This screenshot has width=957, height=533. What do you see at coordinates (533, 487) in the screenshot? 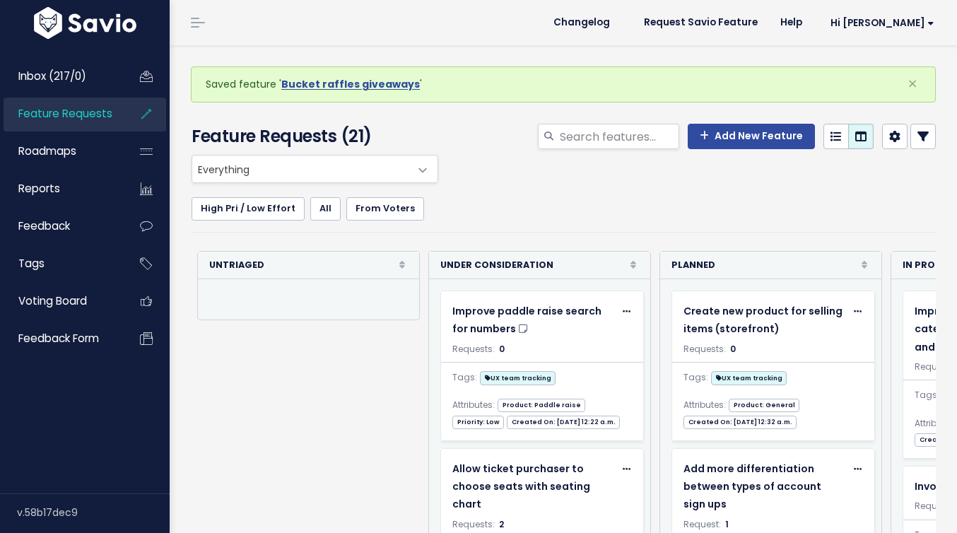
I see `a: Allow ticket purchaser to choose seats with seating chart` at bounding box center [533, 487].